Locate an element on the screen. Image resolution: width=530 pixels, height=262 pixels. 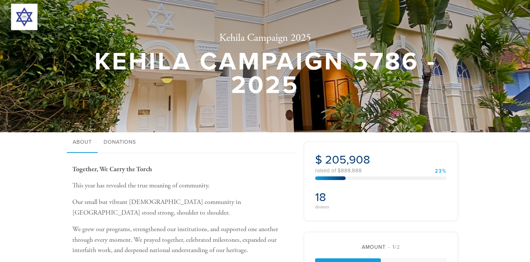
h2: 18 is located at coordinates (347, 197).